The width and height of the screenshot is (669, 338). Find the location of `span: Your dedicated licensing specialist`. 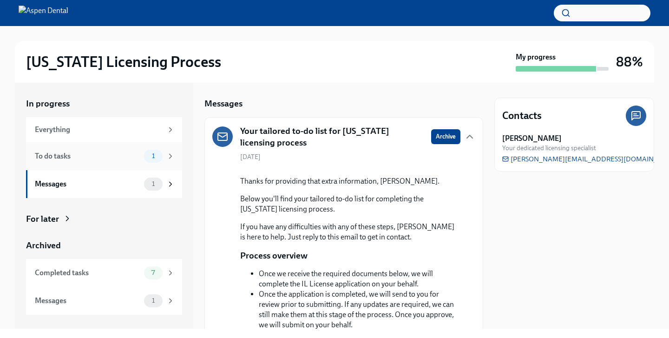

span: Your dedicated licensing specialist is located at coordinates (549, 148).